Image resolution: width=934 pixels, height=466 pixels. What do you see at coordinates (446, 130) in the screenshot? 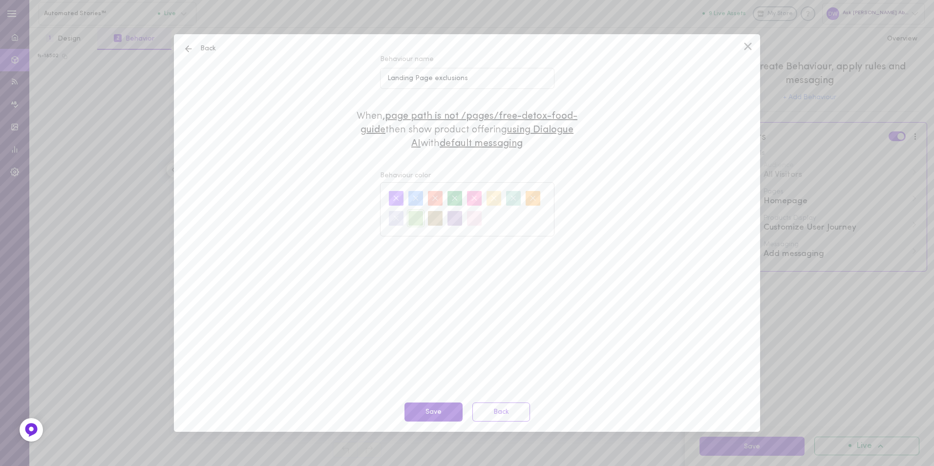
I see `span: then show product offering` at bounding box center [446, 130].